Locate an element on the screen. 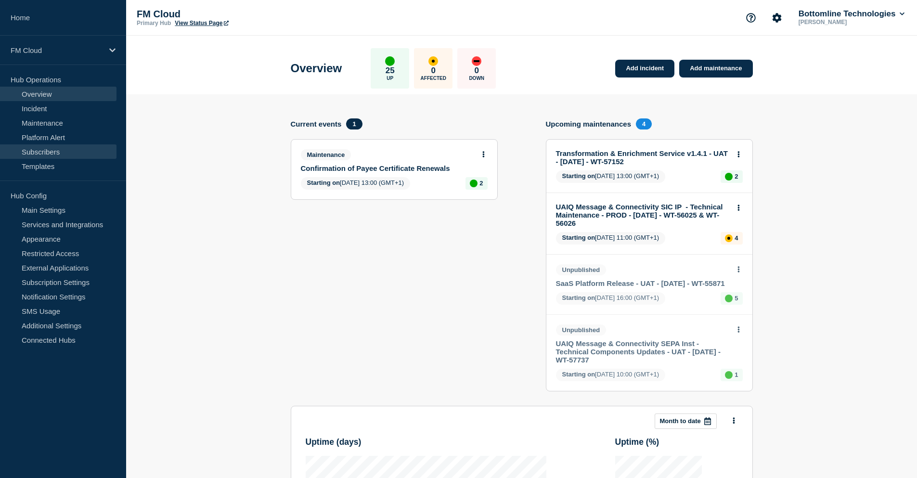 The width and height of the screenshot is (917, 478). button: Month to date is located at coordinates (685, 421).